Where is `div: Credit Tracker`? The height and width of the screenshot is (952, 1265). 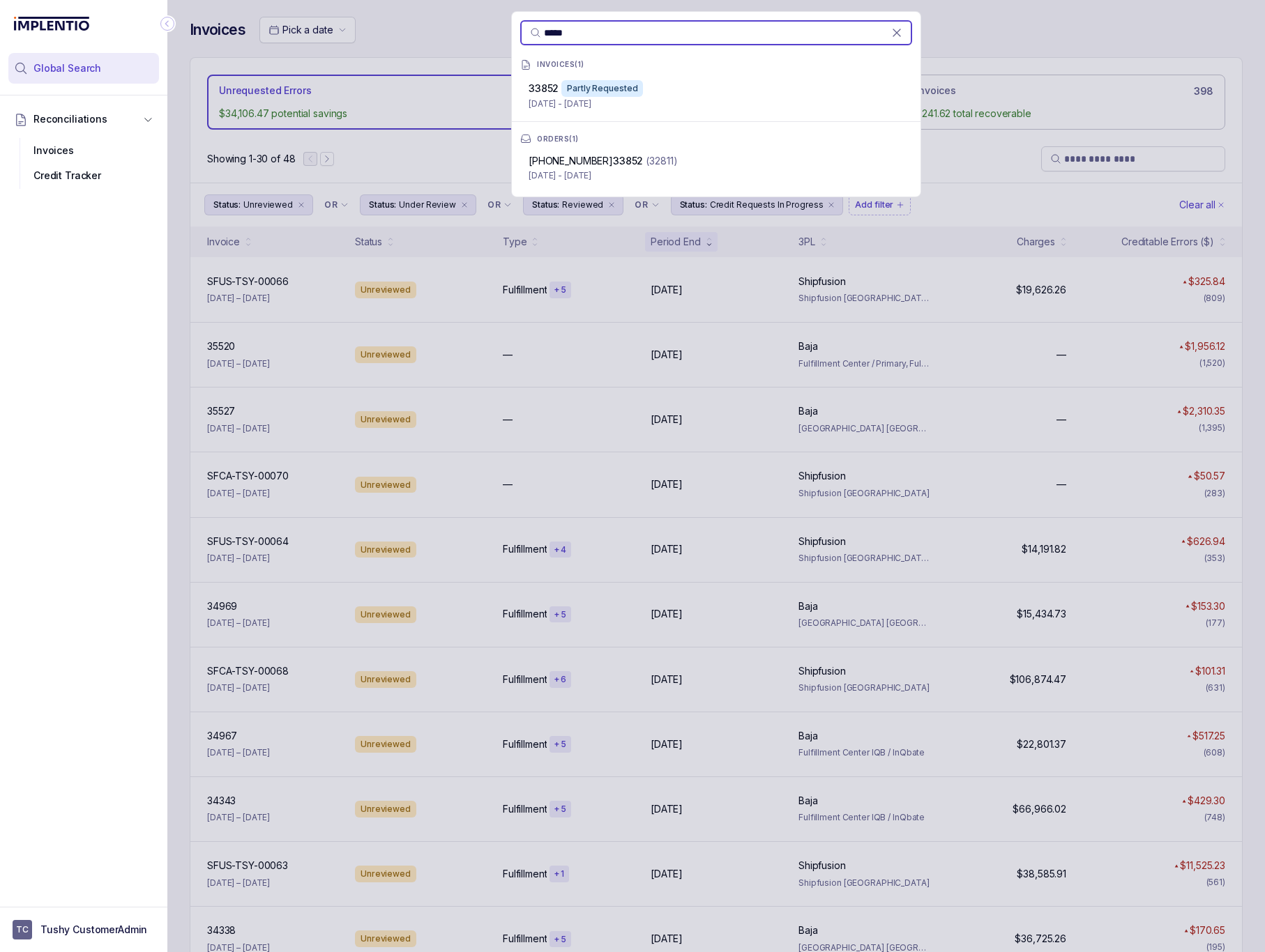
div: Credit Tracker is located at coordinates (84, 175).